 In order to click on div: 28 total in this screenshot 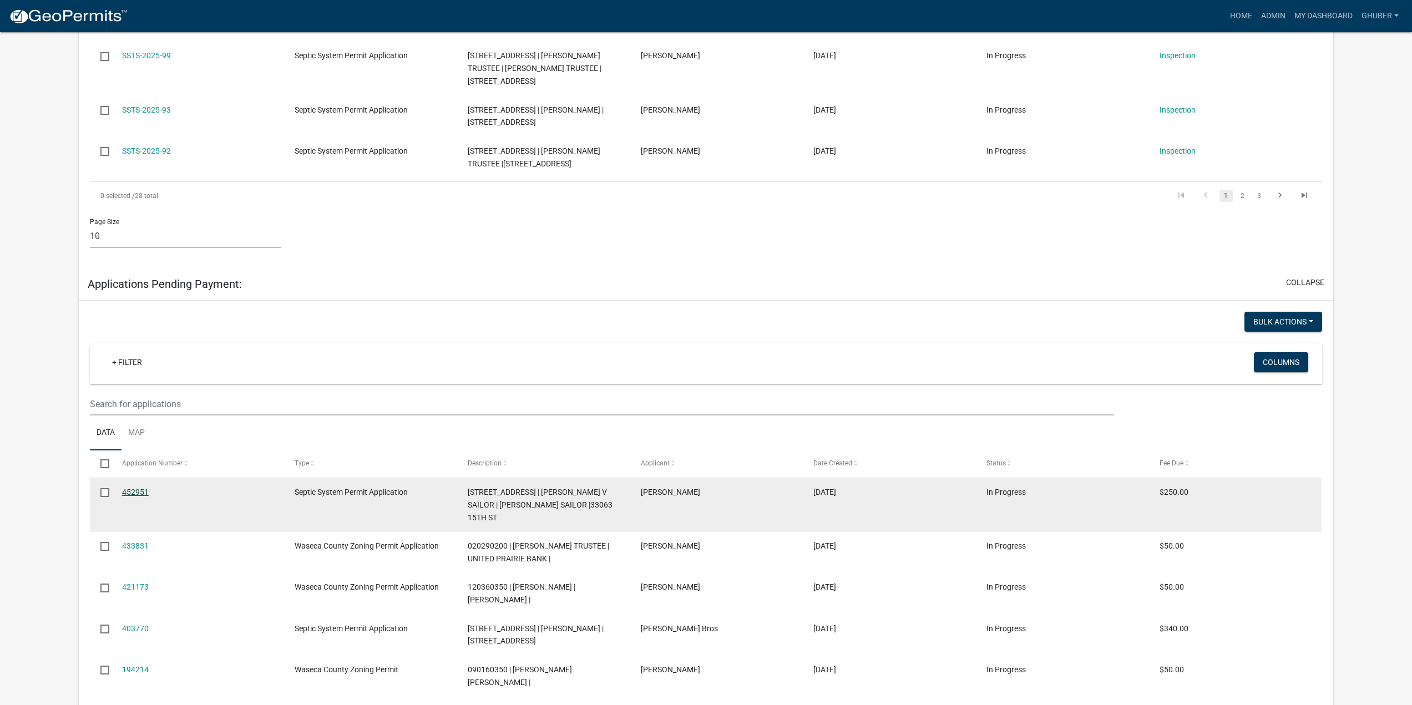, I will do `click(334, 196)`.